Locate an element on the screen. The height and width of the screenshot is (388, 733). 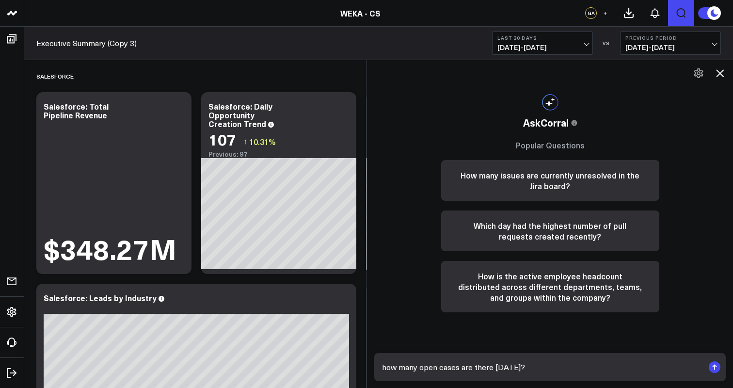
div: Salesforce is located at coordinates (55, 76).